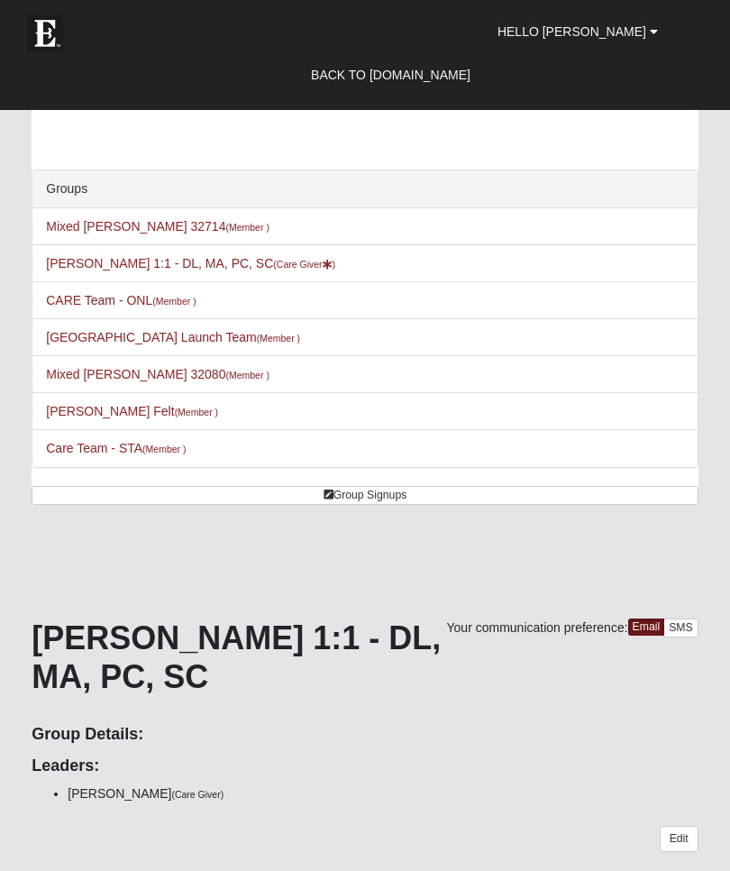 Image resolution: width=730 pixels, height=871 pixels. Describe the element at coordinates (646, 626) in the screenshot. I see `a: Email` at that location.